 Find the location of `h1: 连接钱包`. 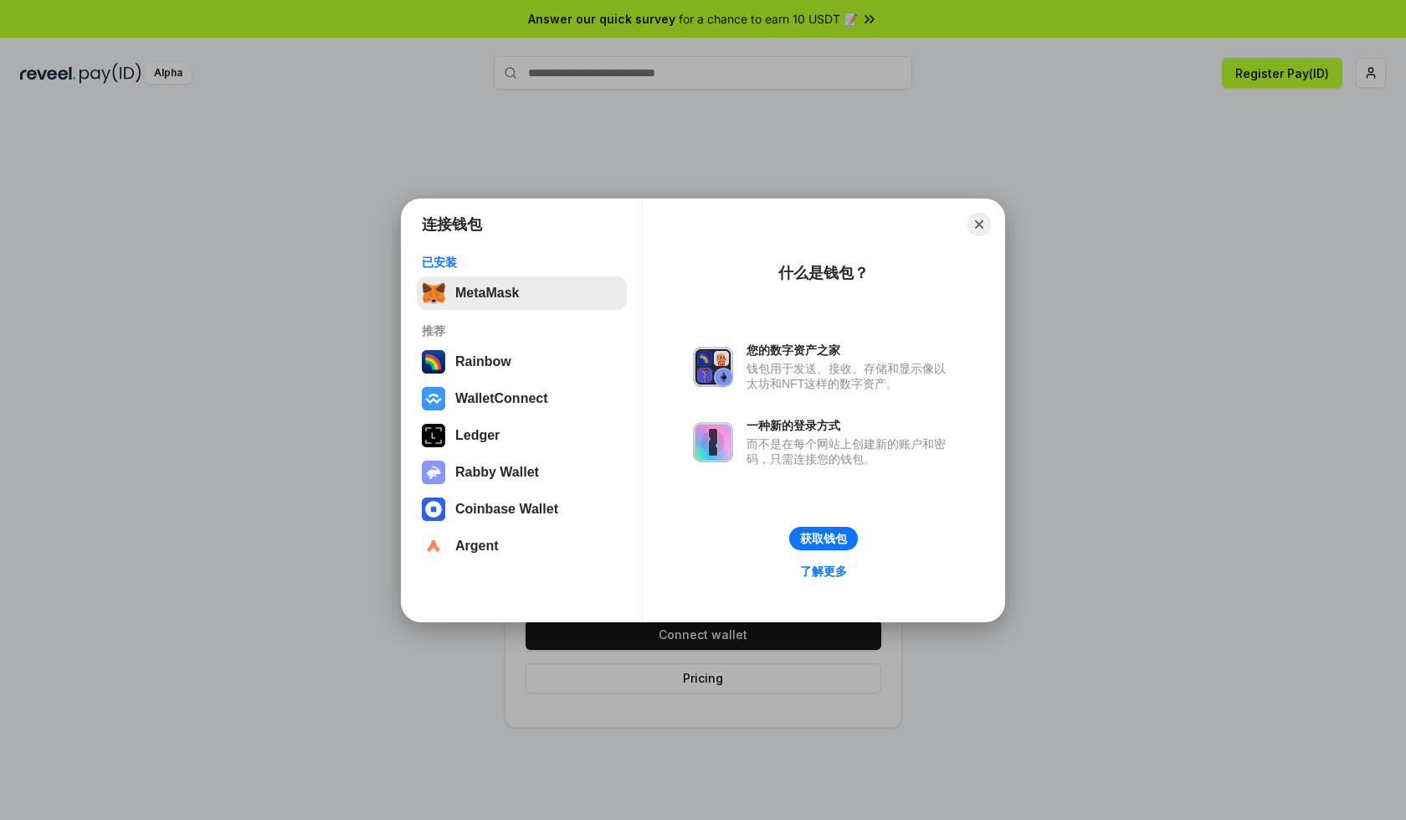

h1: 连接钱包 is located at coordinates (452, 224).